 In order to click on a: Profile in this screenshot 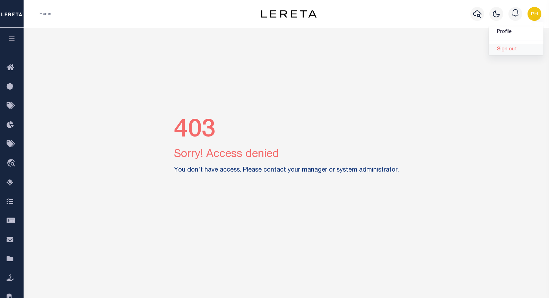, I will do `click(516, 32)`.